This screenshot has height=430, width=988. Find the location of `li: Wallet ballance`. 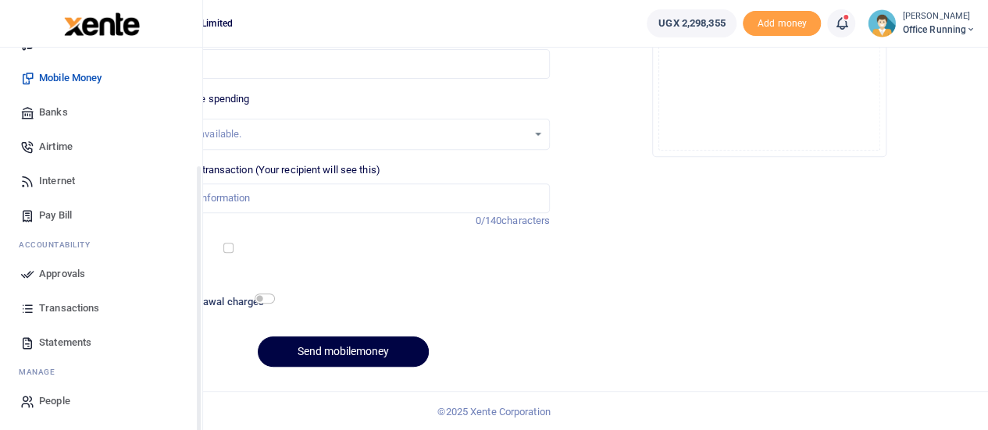

li: Wallet ballance is located at coordinates (691, 23).